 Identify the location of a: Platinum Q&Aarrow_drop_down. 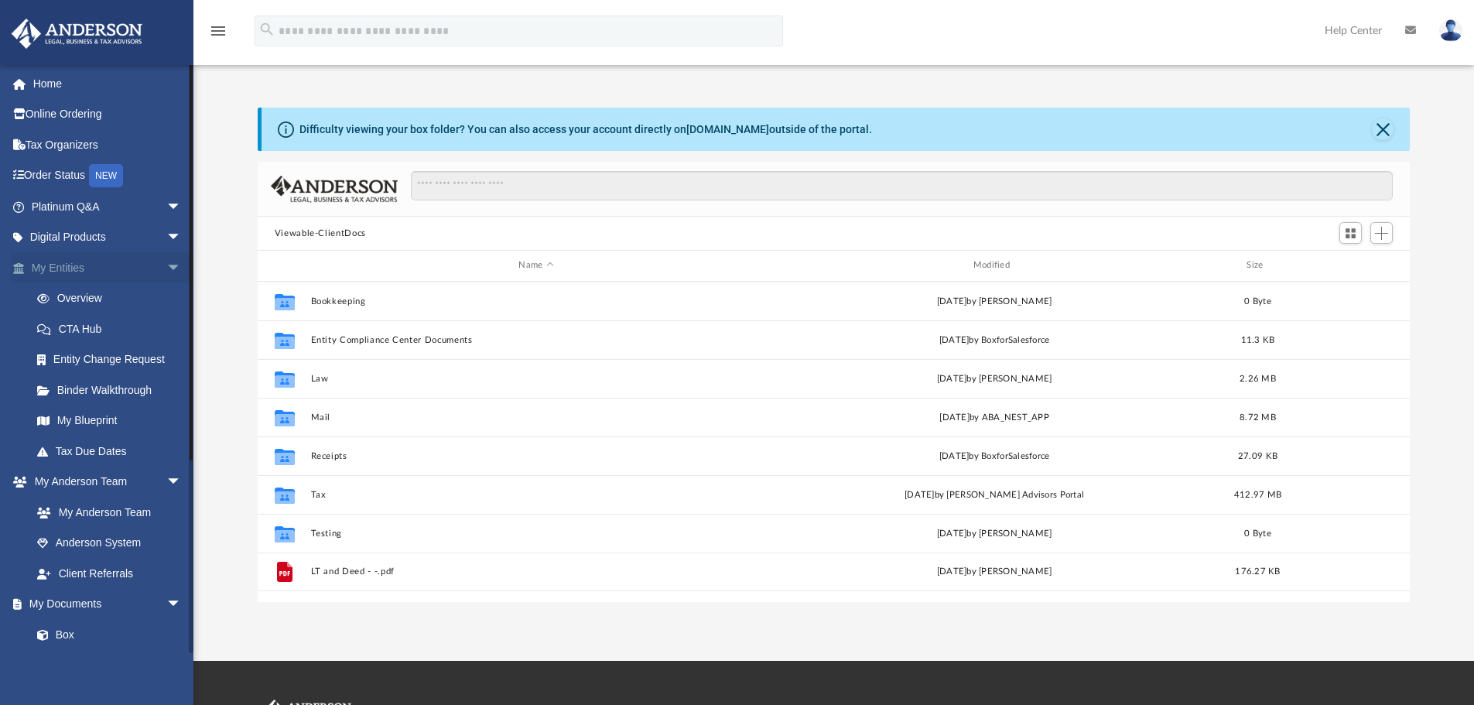
(108, 207).